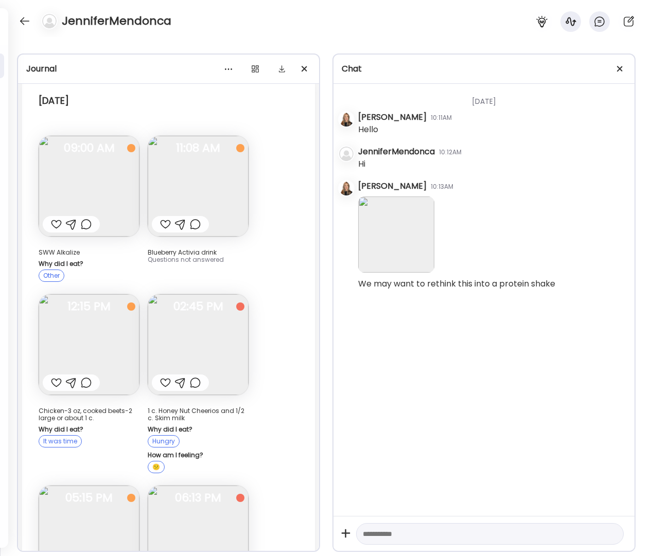 Image resolution: width=652 pixels, height=556 pixels. What do you see at coordinates (60, 441) in the screenshot?
I see `div: It was time` at bounding box center [60, 441].